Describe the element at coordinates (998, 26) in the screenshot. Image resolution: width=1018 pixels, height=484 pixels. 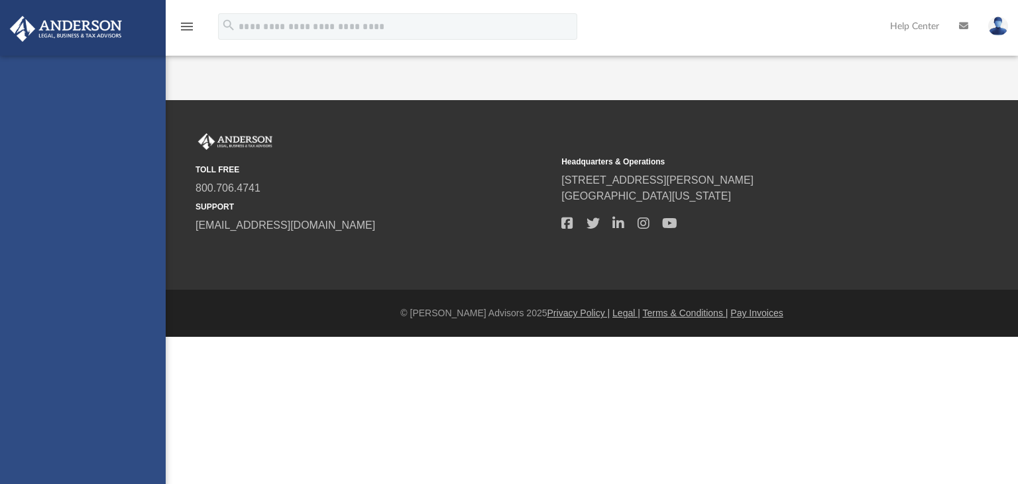
I see `img: User Pic` at that location.